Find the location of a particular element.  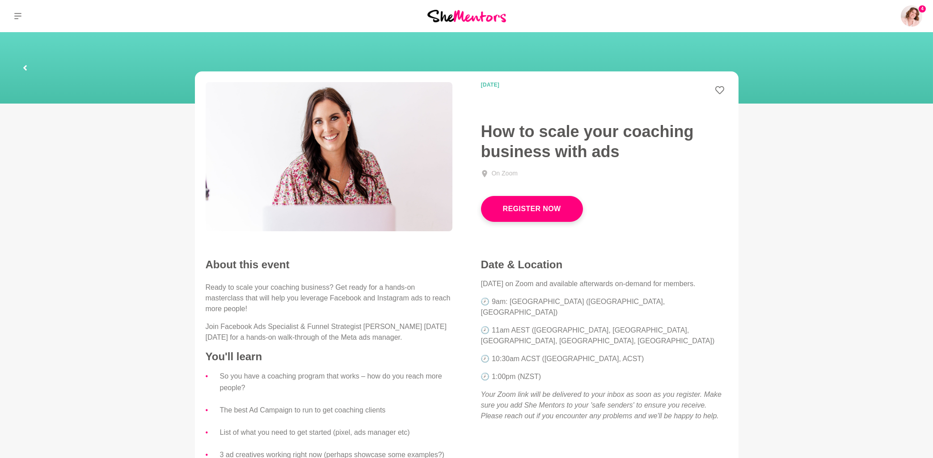

p: 🕗 1:00pm (NZST) is located at coordinates (604, 377).